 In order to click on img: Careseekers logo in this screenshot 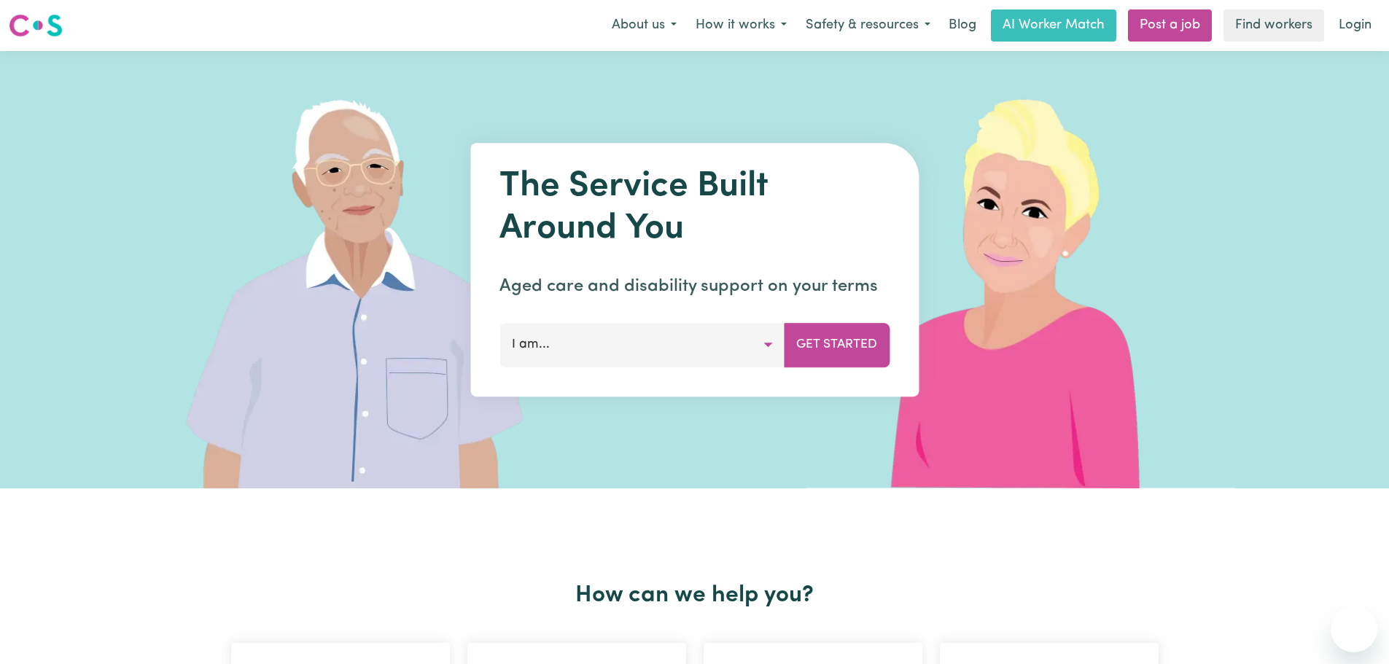, I will do `click(36, 26)`.